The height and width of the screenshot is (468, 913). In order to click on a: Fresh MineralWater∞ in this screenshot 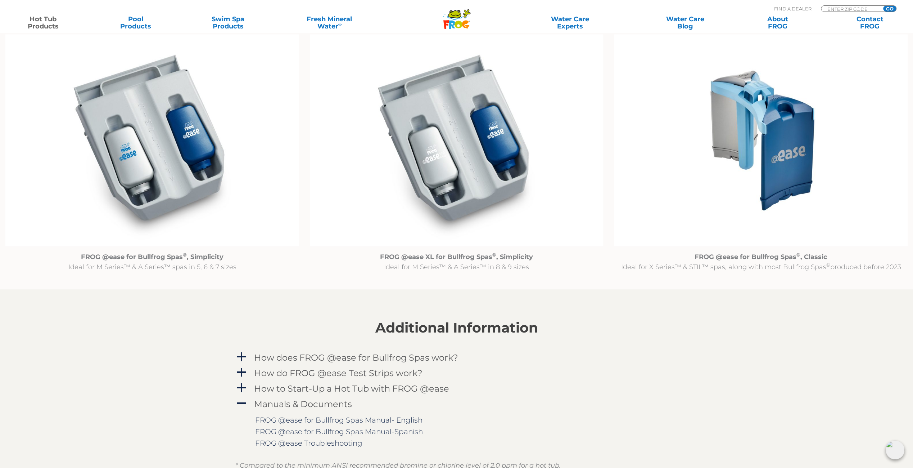, I will do `click(329, 23)`.